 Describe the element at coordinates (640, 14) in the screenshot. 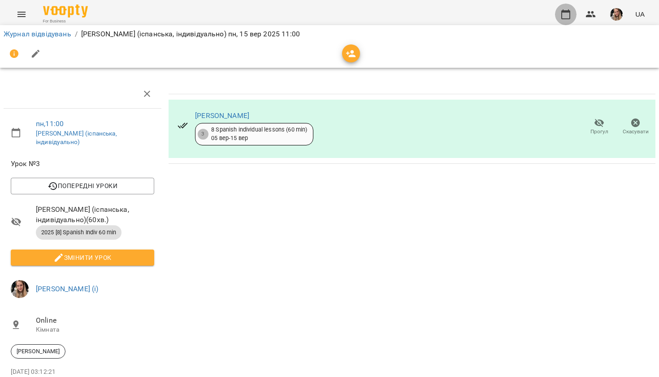

I see `button: UA` at that location.